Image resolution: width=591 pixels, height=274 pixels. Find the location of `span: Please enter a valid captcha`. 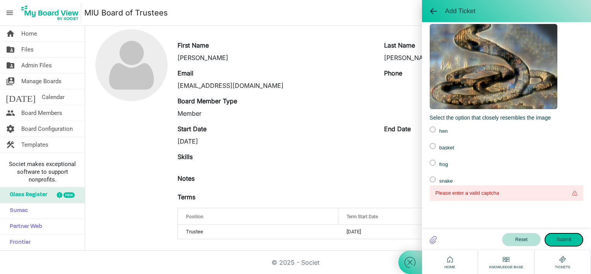

span: Please enter a valid captcha is located at coordinates (467, 193).